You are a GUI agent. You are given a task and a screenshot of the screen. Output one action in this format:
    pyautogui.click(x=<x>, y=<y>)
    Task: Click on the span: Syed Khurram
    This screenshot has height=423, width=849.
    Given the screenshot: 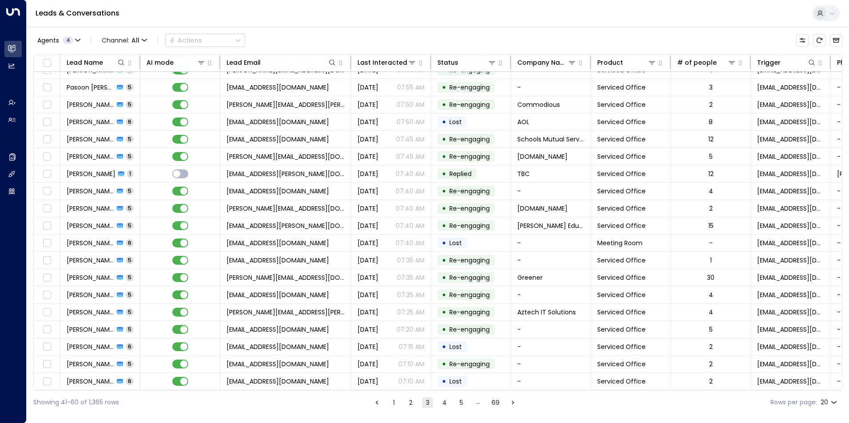 What is the action you would take?
    pyautogui.click(x=90, y=209)
    